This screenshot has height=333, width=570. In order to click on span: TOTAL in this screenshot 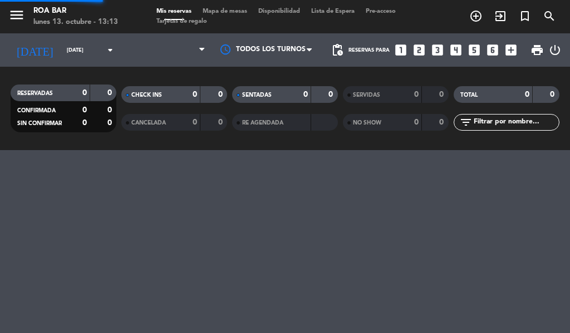, I will do `click(468, 95)`.